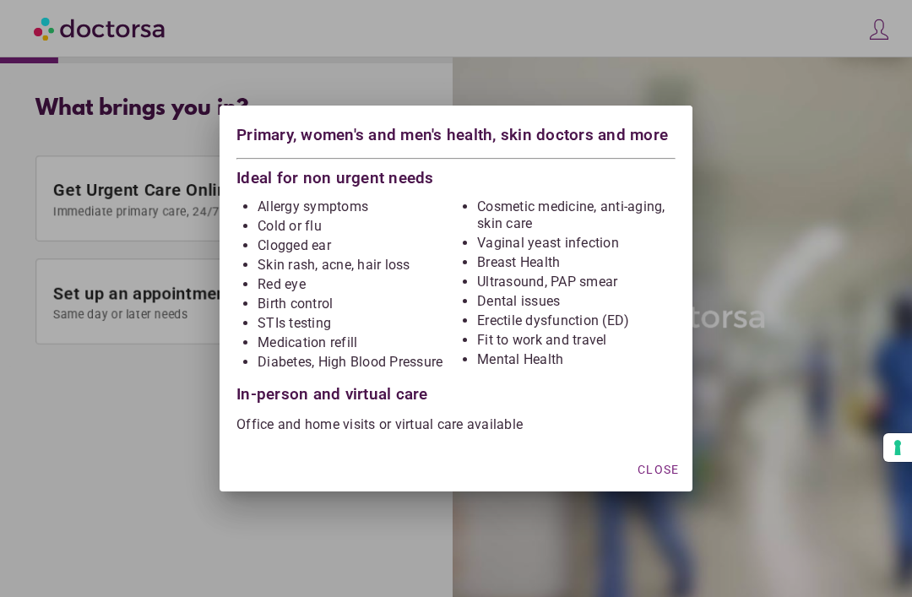 Image resolution: width=912 pixels, height=597 pixels. I want to click on li: Medication refill, so click(357, 343).